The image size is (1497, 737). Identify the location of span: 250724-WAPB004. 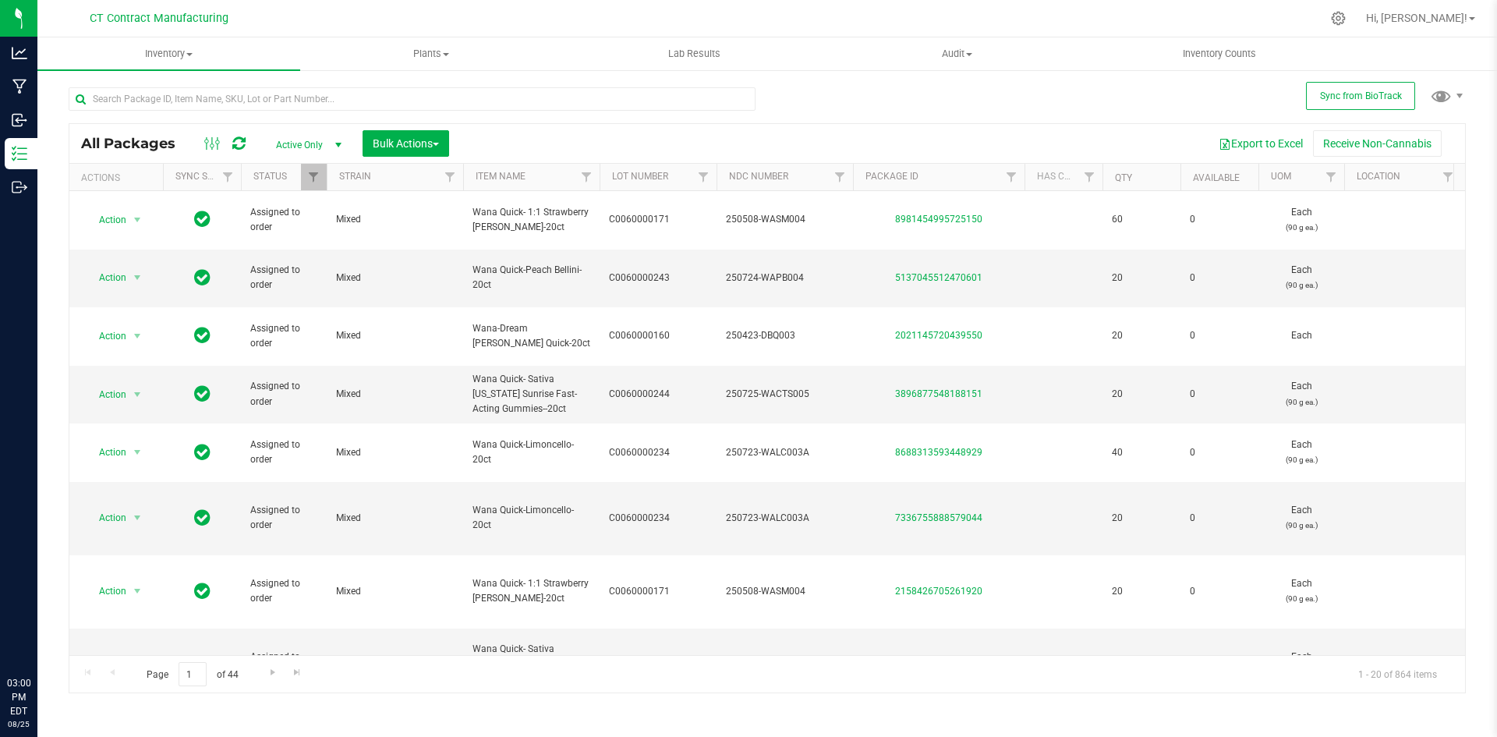
(784, 278).